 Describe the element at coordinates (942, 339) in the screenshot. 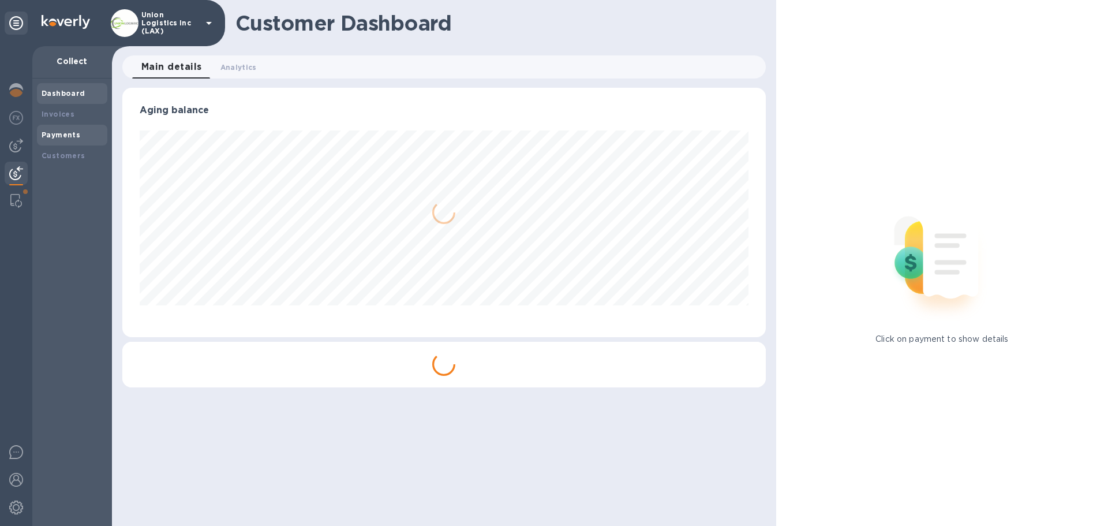

I see `p: Click on payment to show details` at that location.